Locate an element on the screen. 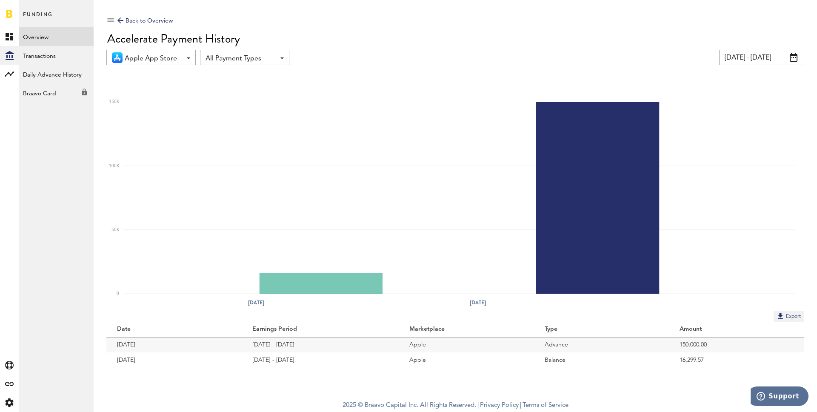 The image size is (817, 412). text: 150K is located at coordinates (114, 102).